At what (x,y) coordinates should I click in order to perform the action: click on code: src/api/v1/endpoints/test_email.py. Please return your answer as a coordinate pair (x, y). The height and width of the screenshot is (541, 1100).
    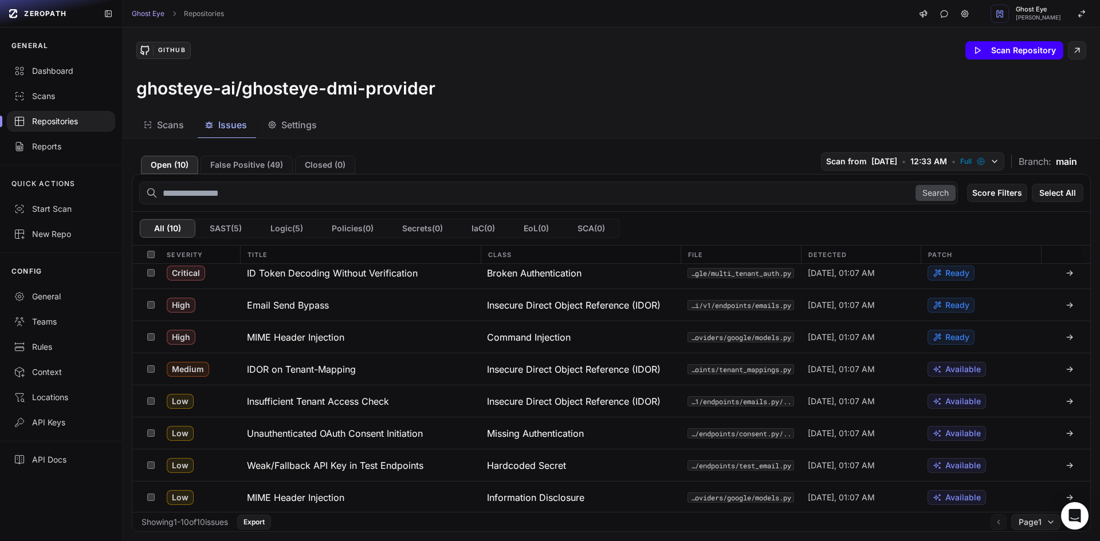
    Looking at the image, I should click on (740, 466).